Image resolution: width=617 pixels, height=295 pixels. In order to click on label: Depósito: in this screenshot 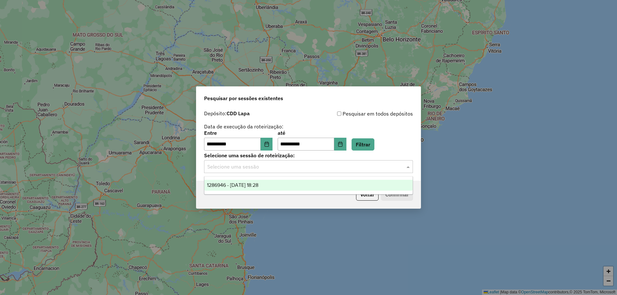, I will do `click(227, 113)`.